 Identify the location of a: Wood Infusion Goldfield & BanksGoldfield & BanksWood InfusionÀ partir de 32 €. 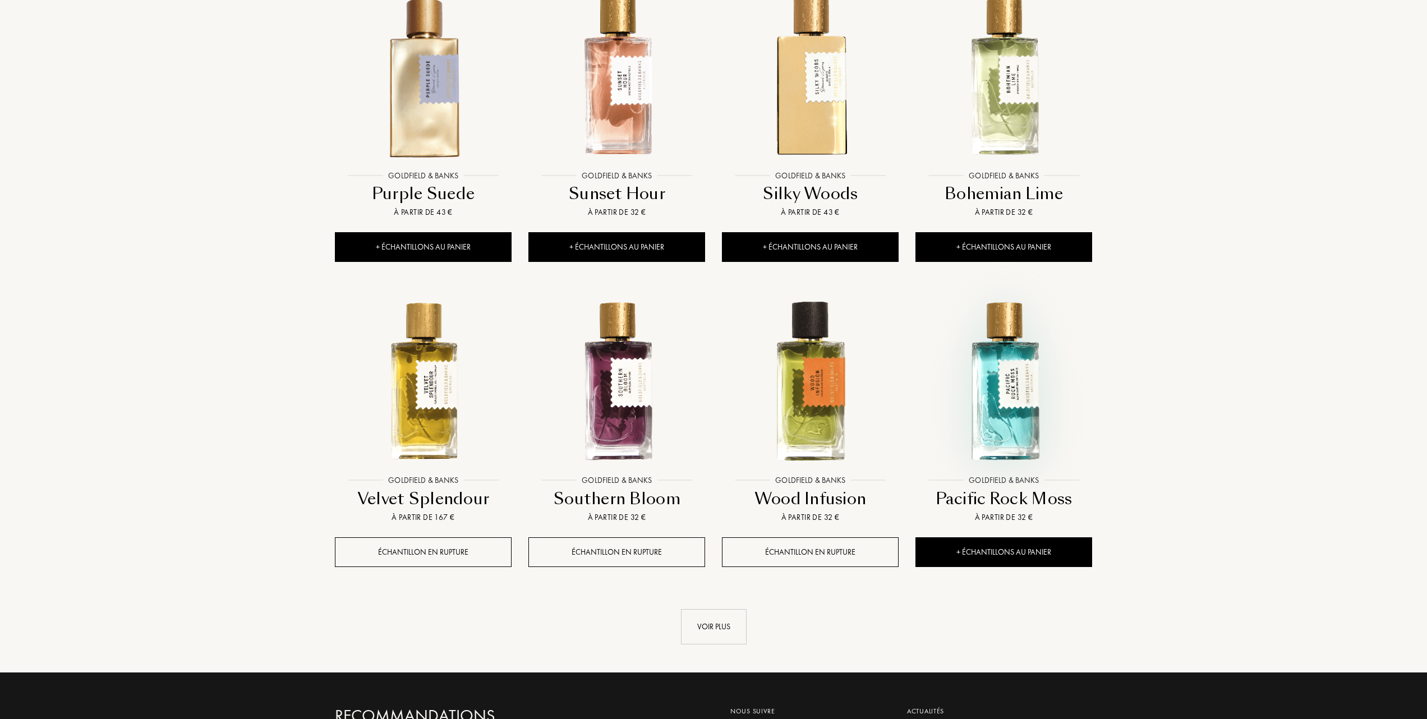
(810, 410).